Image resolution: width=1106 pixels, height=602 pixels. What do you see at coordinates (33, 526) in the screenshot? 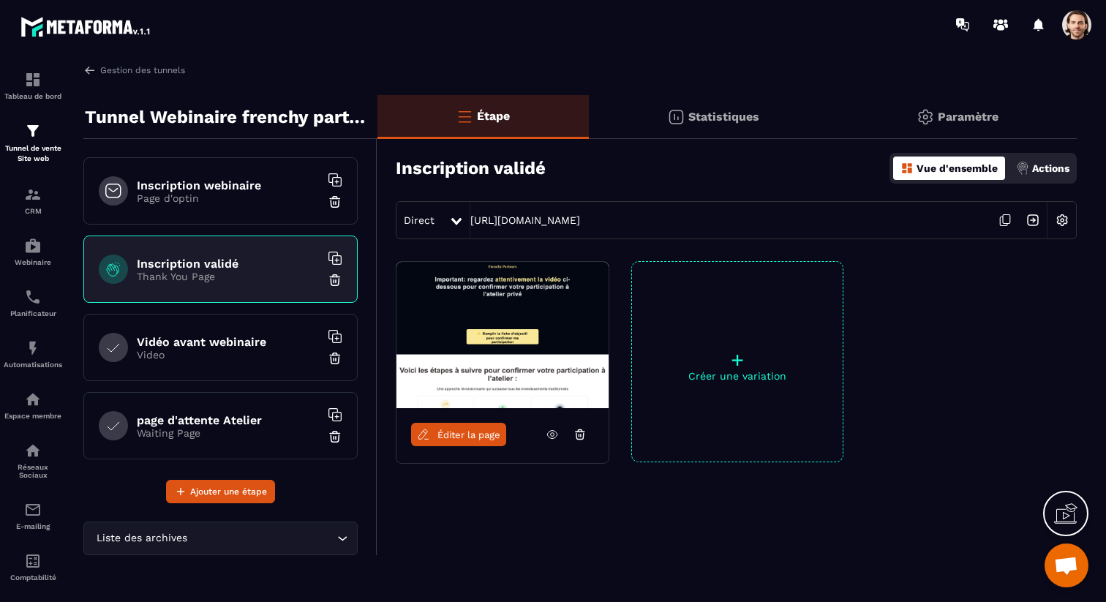
I see `p: E-mailing` at bounding box center [33, 526].